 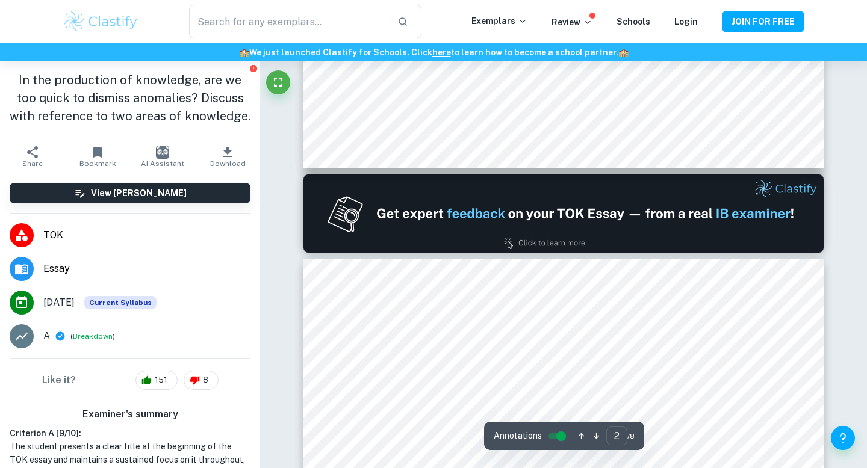 What do you see at coordinates (227, 164) in the screenshot?
I see `span: Download` at bounding box center [227, 164].